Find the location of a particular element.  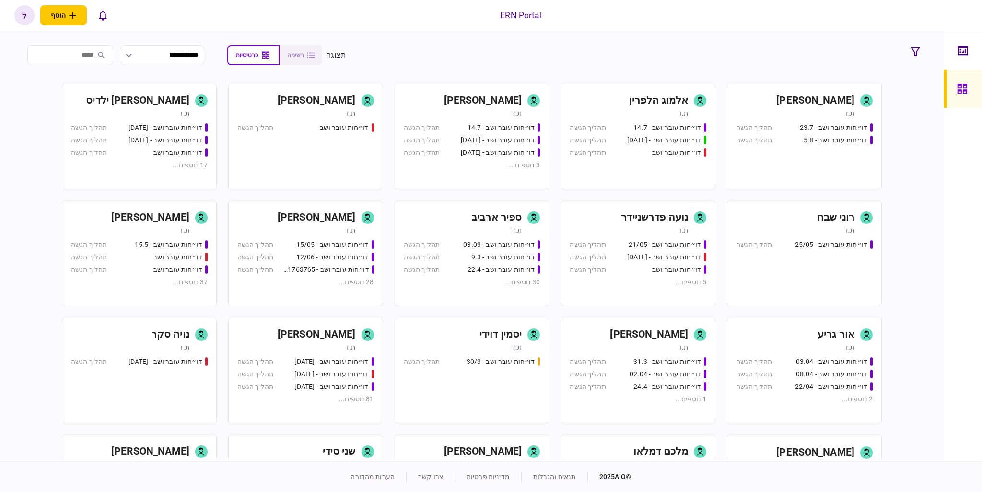

div: דו״חות עובר ושב - 23.7.25 is located at coordinates (497, 140).